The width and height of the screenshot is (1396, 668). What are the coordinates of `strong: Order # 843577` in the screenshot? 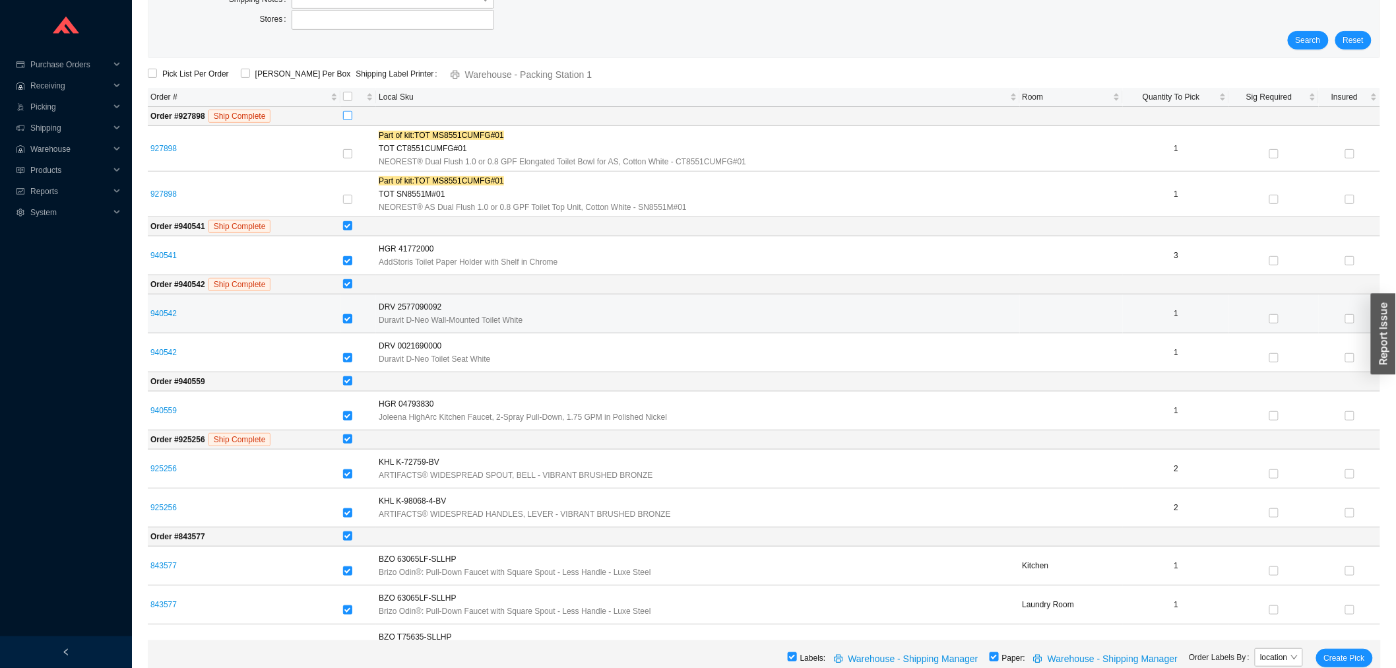 It's located at (178, 537).